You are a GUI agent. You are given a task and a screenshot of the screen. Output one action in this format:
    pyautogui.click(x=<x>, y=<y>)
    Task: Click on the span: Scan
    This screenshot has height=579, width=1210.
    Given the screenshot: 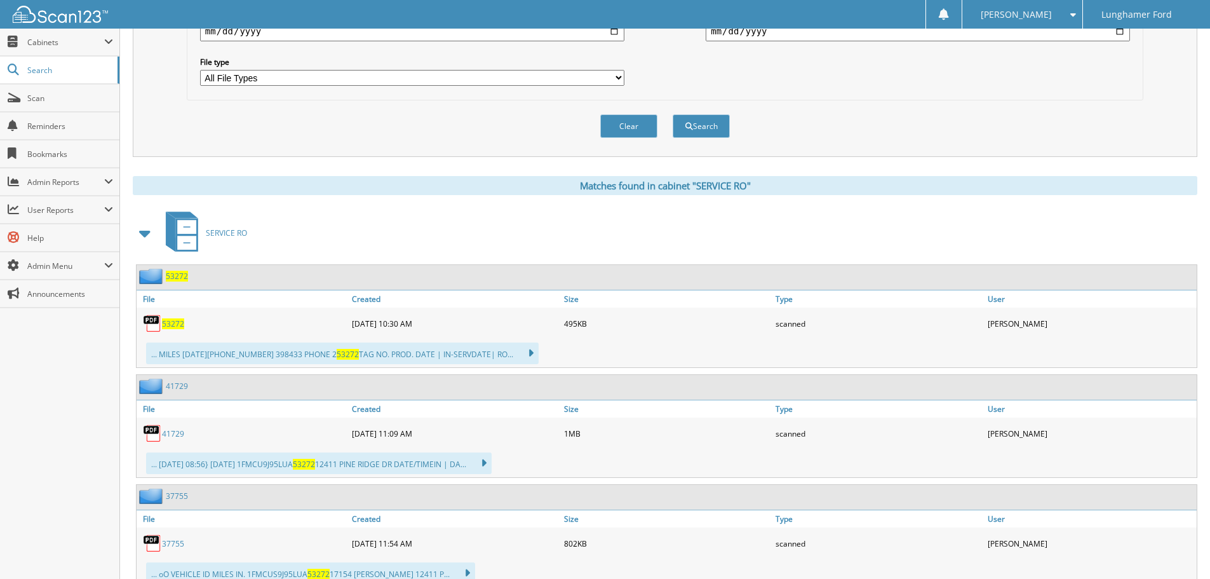 What is the action you would take?
    pyautogui.click(x=70, y=98)
    